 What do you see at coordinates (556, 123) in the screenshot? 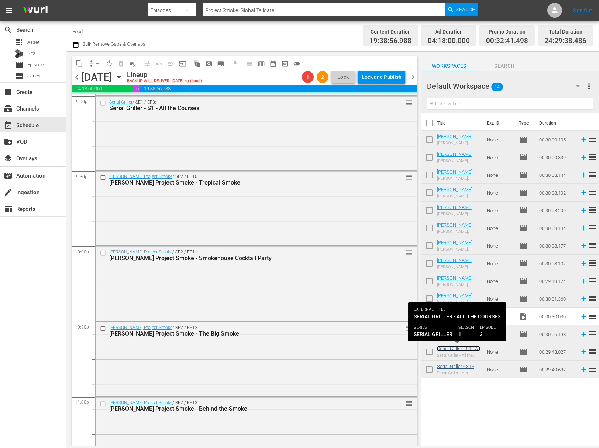
I see `th: Duration` at bounding box center [556, 123].